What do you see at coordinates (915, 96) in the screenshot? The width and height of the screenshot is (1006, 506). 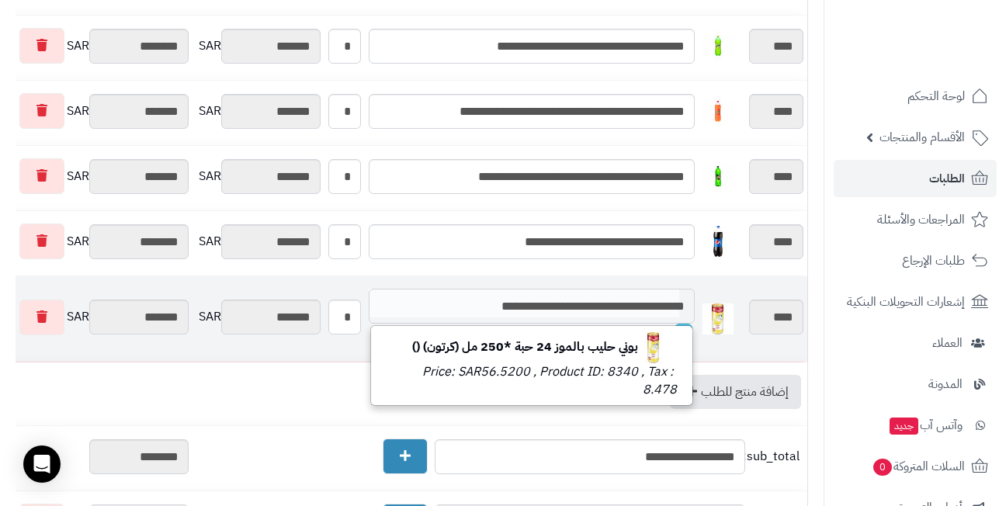 I see `a: لوحة التحكم` at bounding box center [915, 96].